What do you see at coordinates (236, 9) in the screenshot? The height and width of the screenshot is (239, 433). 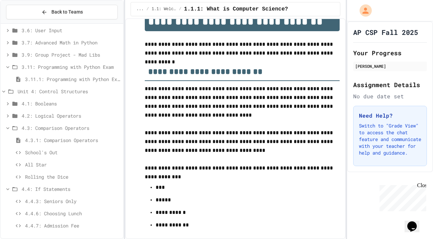 I see `span: 1.1.1: What is Computer Science?` at bounding box center [236, 9].